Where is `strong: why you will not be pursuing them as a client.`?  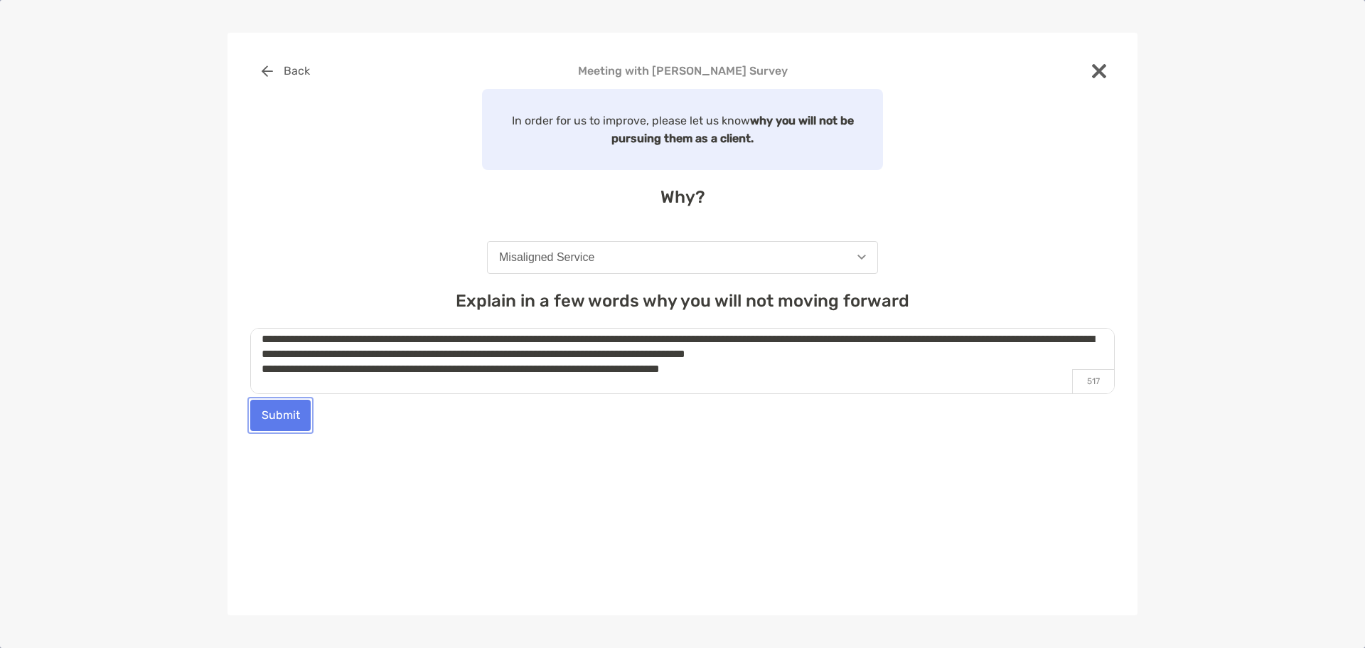 strong: why you will not be pursuing them as a client. is located at coordinates (732, 129).